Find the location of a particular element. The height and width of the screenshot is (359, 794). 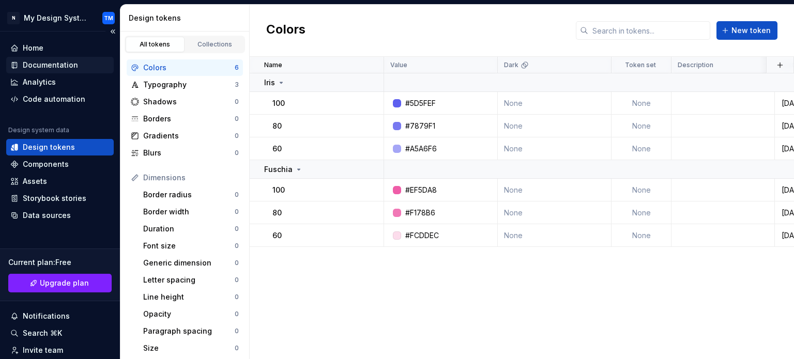

a: Border radius0 is located at coordinates (191, 195).